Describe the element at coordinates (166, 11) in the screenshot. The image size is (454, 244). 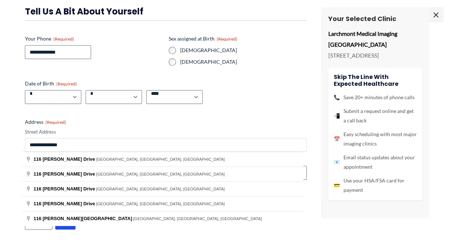
I see `h3: Tell us a bit about yourself` at that location.